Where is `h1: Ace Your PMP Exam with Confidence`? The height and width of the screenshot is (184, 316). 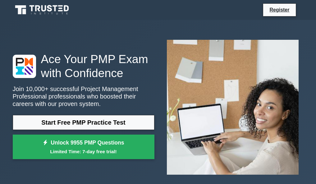 h1: Ace Your PMP Exam with Confidence is located at coordinates (84, 66).